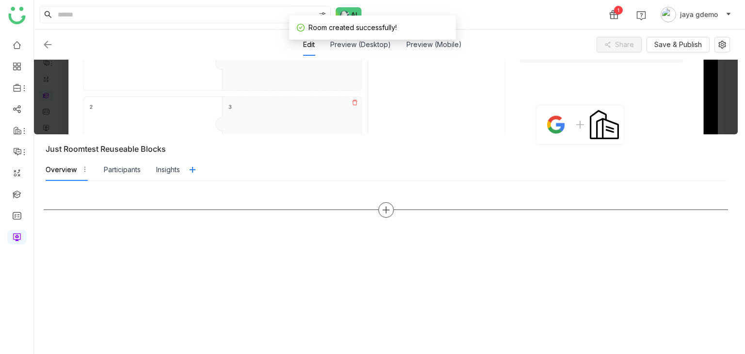  What do you see at coordinates (668, 15) in the screenshot?
I see `img: avatar` at bounding box center [668, 15].